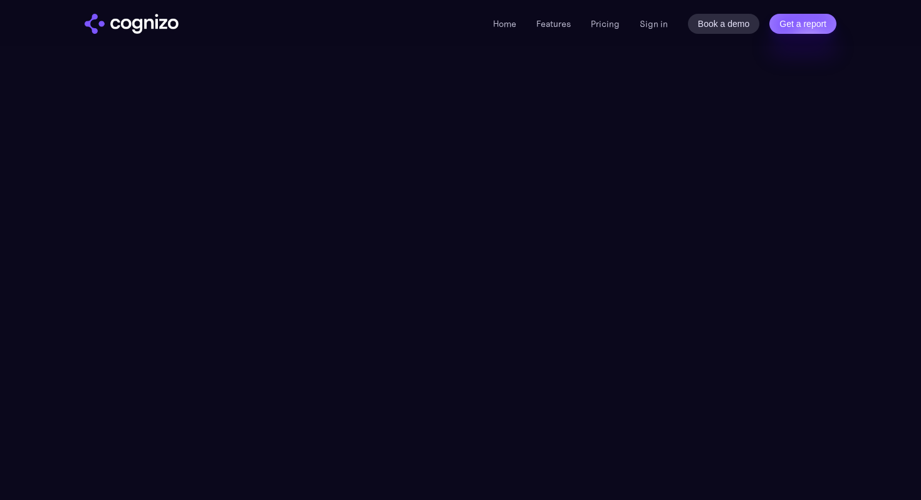 The image size is (921, 500). Describe the element at coordinates (605, 24) in the screenshot. I see `a: Pricing` at that location.